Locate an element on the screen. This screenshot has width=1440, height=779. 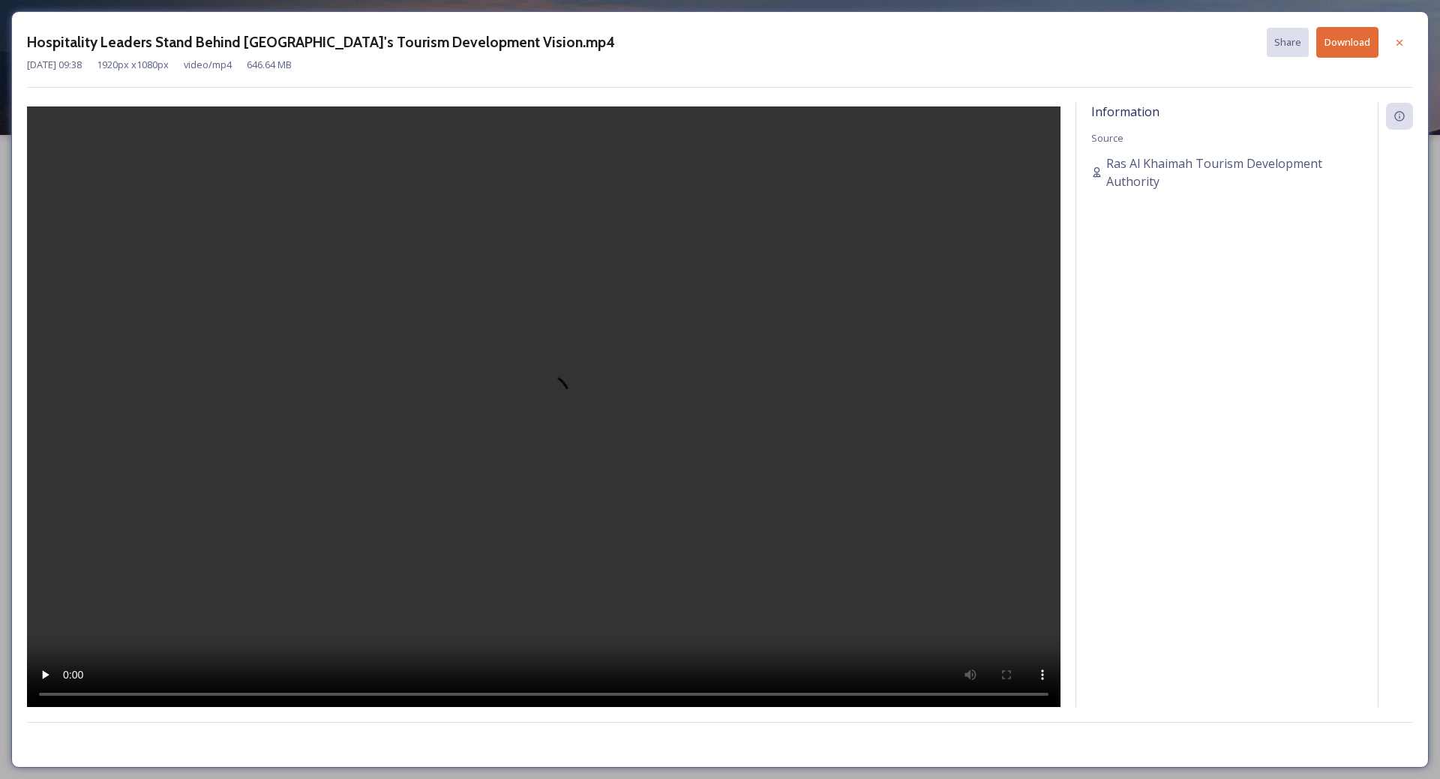
button: Download is located at coordinates (1347, 42).